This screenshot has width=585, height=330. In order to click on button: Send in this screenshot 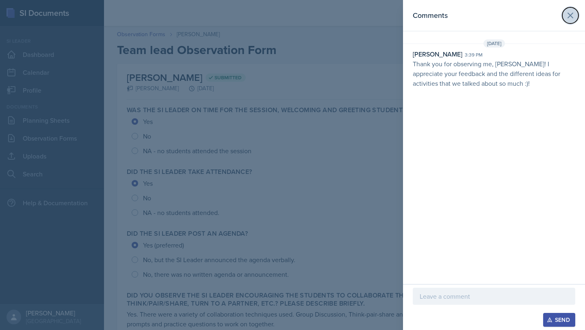, I will do `click(559, 320)`.